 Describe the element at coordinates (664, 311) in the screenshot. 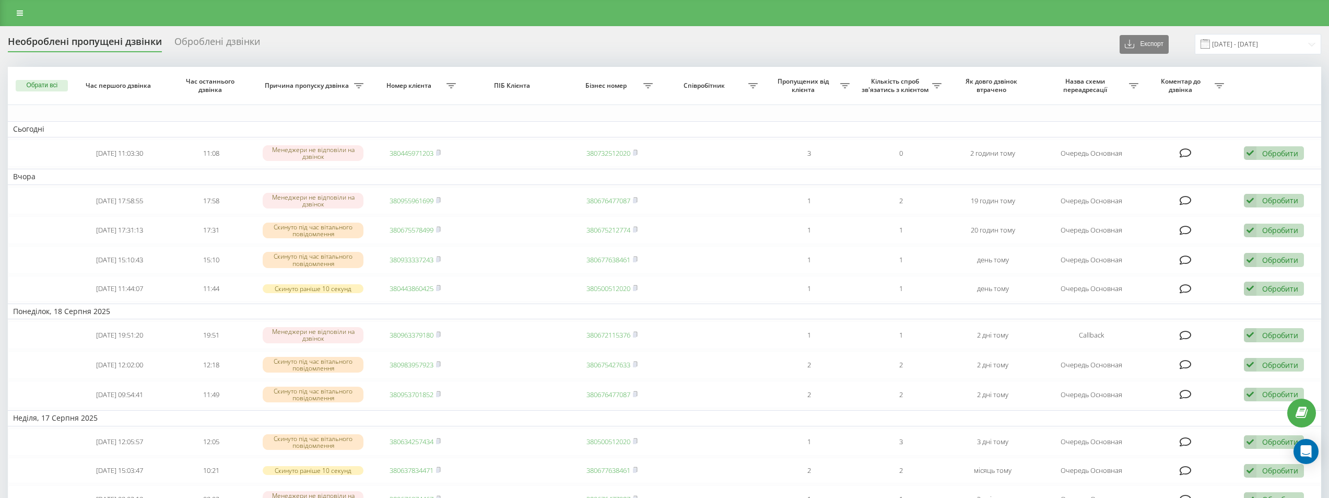

I see `td: Понеділок, 18 Серпня 2025` at that location.